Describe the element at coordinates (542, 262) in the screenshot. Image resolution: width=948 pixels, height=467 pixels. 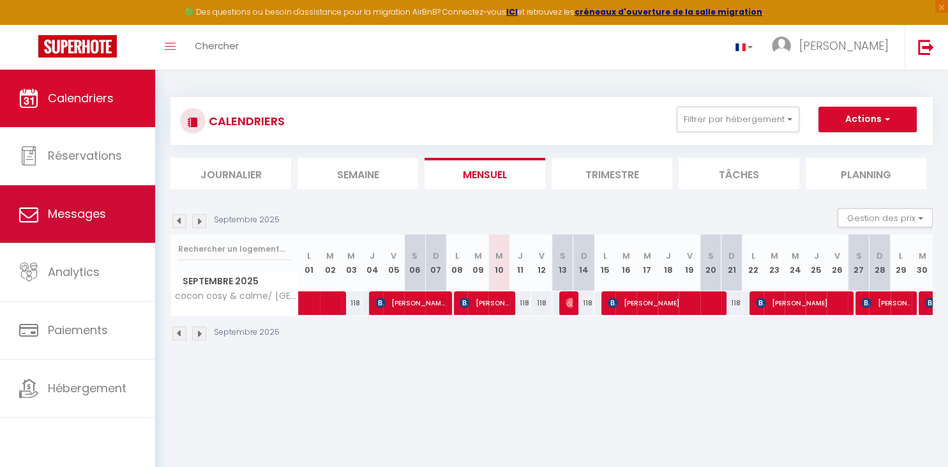
I see `th: 12` at that location.